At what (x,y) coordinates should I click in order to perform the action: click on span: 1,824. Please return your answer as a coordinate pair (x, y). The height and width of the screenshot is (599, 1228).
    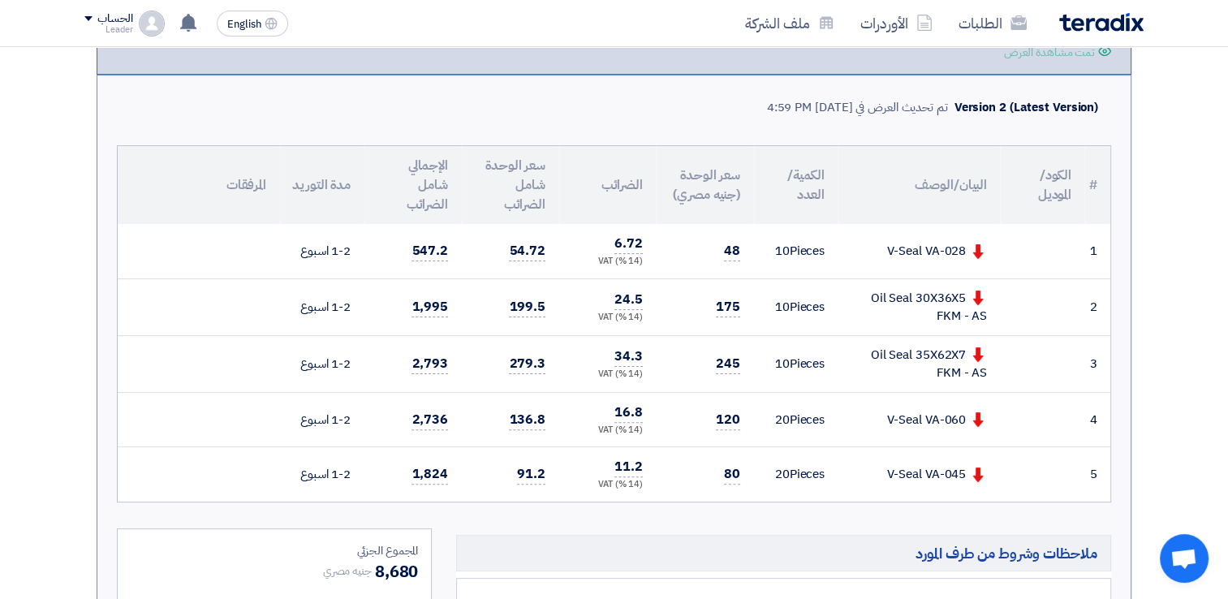
    Looking at the image, I should click on (429, 474).